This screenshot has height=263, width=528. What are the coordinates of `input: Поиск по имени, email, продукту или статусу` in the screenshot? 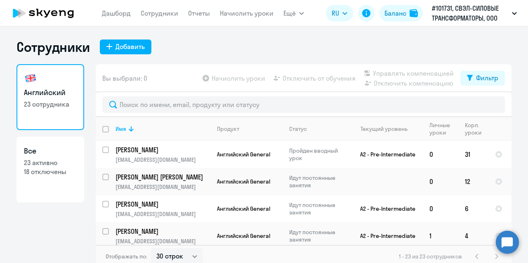 It's located at (303, 105).